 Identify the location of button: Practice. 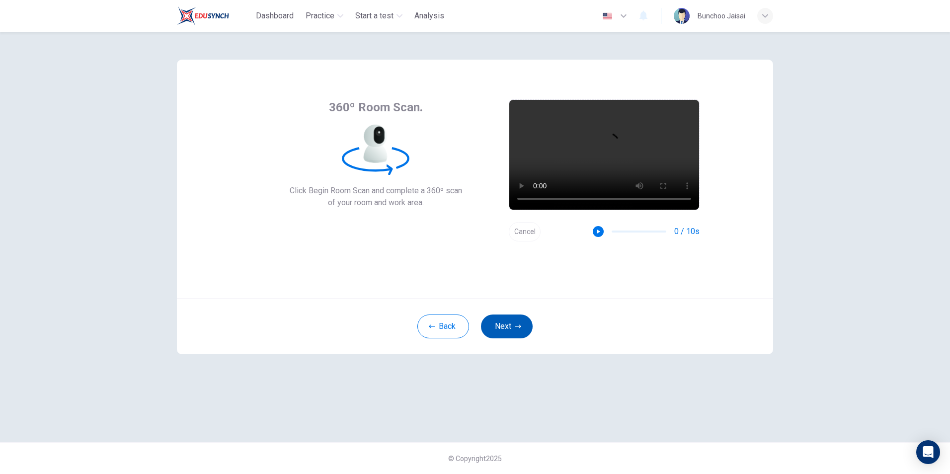
(324, 16).